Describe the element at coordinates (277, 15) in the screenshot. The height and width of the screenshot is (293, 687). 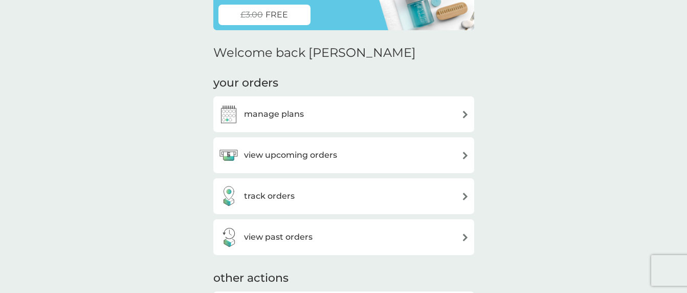
I see `span: FREE` at that location.